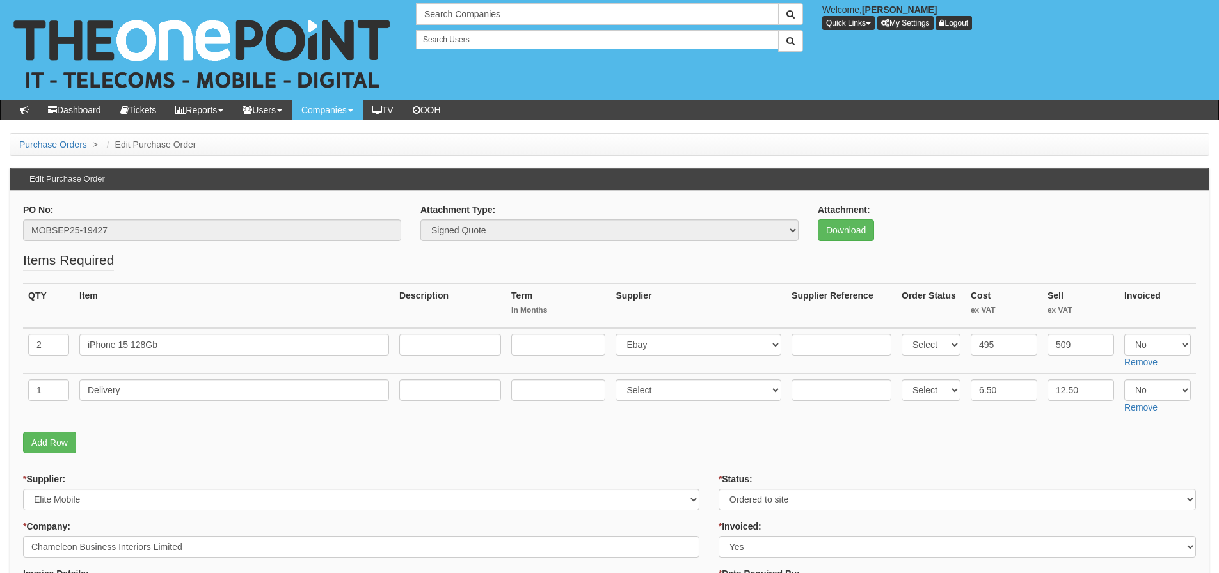 The width and height of the screenshot is (1219, 573). I want to click on label: Attachment Type:, so click(458, 210).